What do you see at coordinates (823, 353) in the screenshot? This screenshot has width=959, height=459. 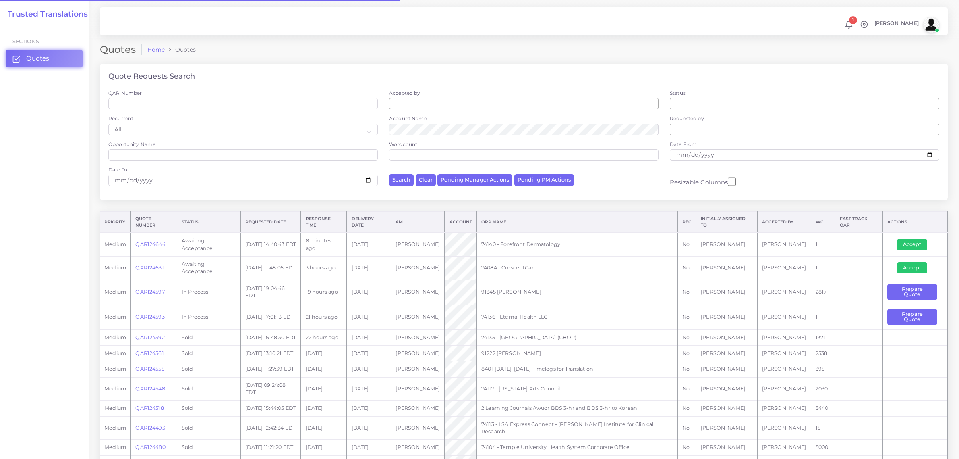 I see `td: 2538` at bounding box center [823, 353].